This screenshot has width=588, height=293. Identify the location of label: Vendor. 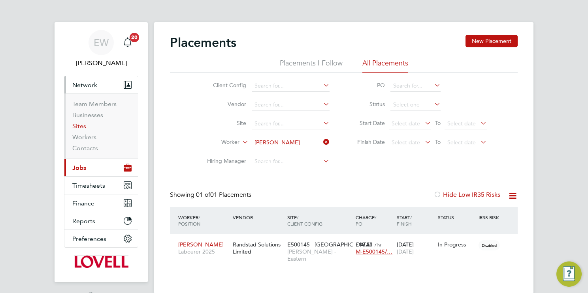
(223, 104).